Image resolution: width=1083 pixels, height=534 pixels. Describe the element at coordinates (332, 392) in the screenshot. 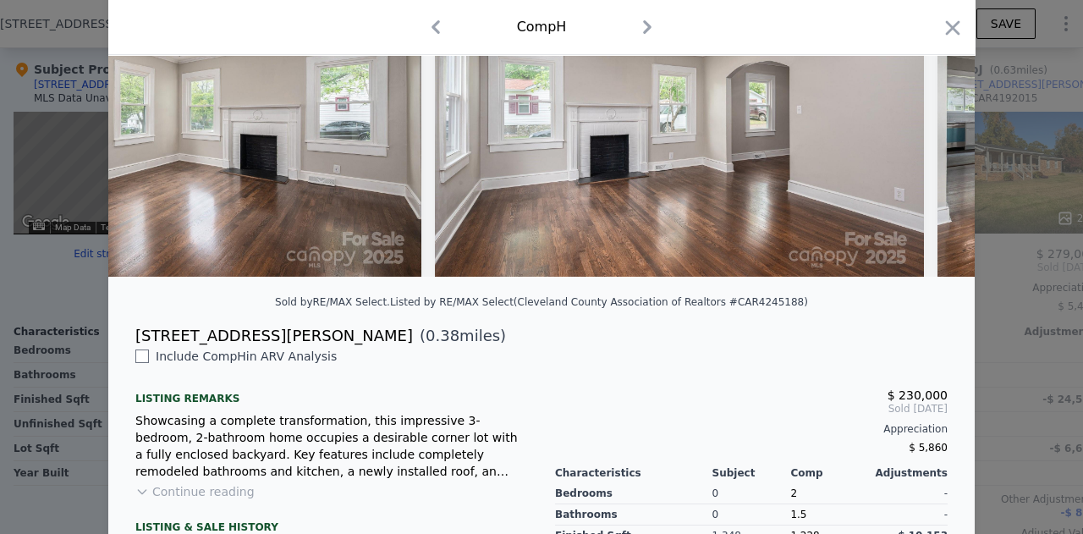

I see `div: Listing remarks` at that location.